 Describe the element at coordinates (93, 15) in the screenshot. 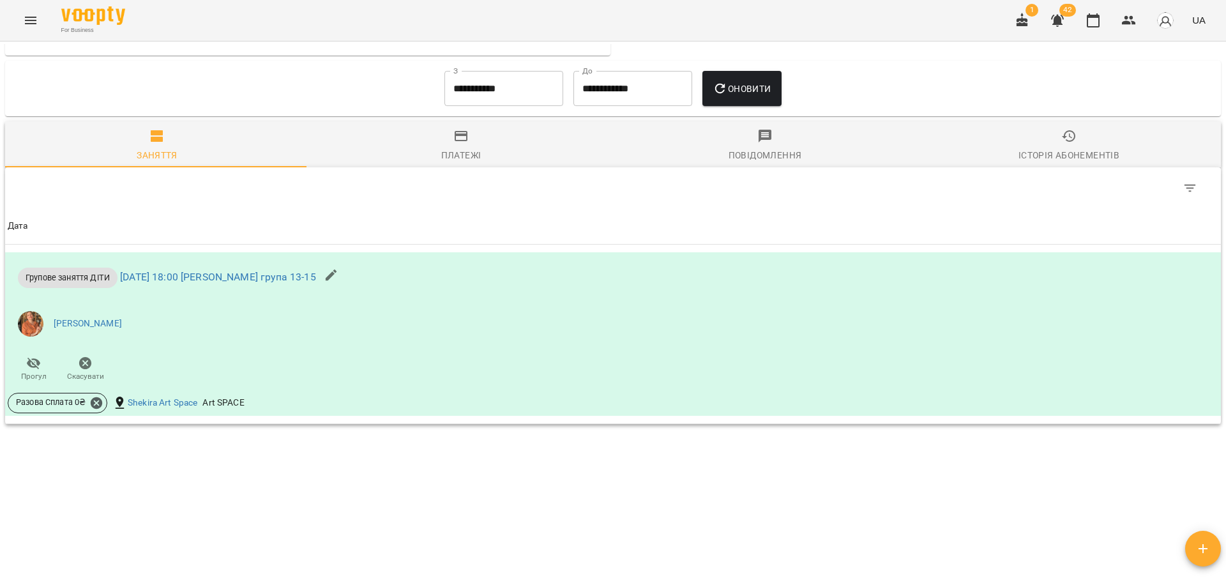

I see `img: Voopty Logo` at that location.